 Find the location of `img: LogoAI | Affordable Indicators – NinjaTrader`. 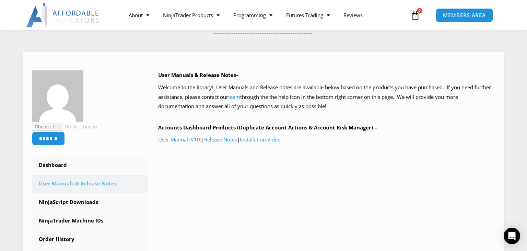

img: LogoAI | Affordable Indicators – NinjaTrader is located at coordinates (63, 15).